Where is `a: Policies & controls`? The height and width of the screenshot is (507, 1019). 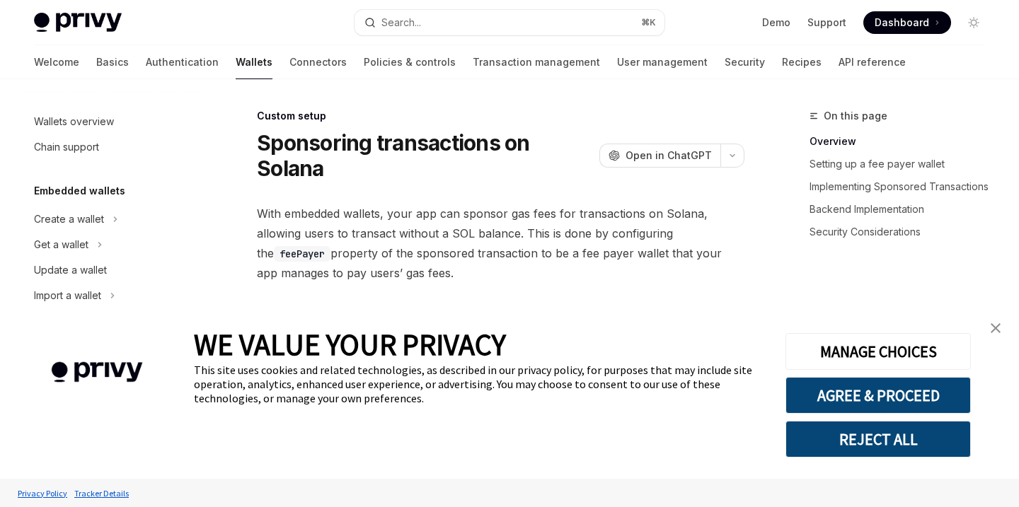 a: Policies & controls is located at coordinates (410, 62).